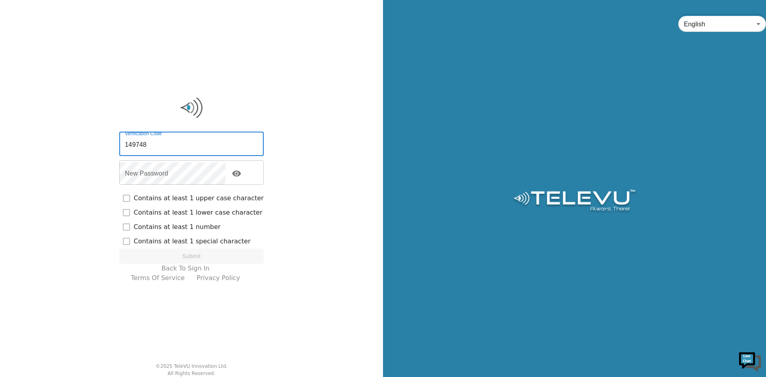  What do you see at coordinates (88, 47) in the screenshot?
I see `div: Chat with us now` at bounding box center [88, 47].